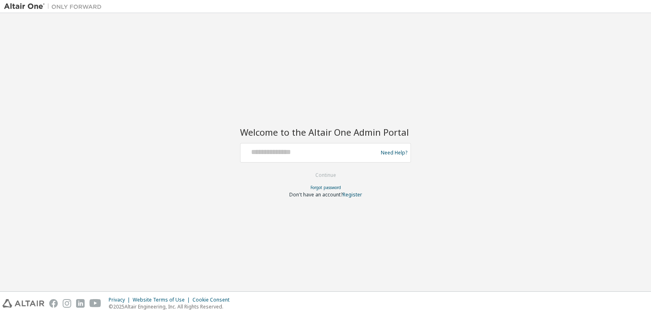  What do you see at coordinates (80, 303) in the screenshot?
I see `img: linkedin.svg` at bounding box center [80, 303].